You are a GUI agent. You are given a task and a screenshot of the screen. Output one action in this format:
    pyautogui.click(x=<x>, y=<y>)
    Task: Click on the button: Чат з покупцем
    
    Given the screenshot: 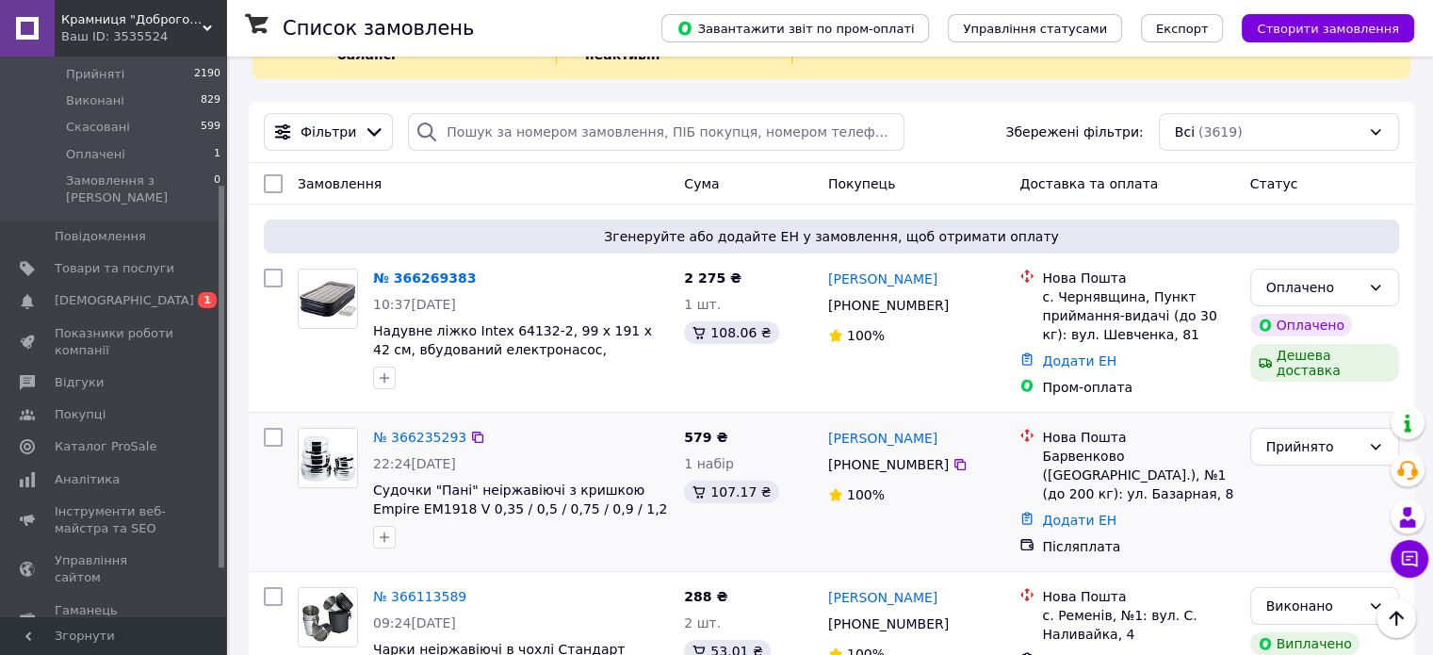 What is the action you would take?
    pyautogui.click(x=1409, y=559)
    